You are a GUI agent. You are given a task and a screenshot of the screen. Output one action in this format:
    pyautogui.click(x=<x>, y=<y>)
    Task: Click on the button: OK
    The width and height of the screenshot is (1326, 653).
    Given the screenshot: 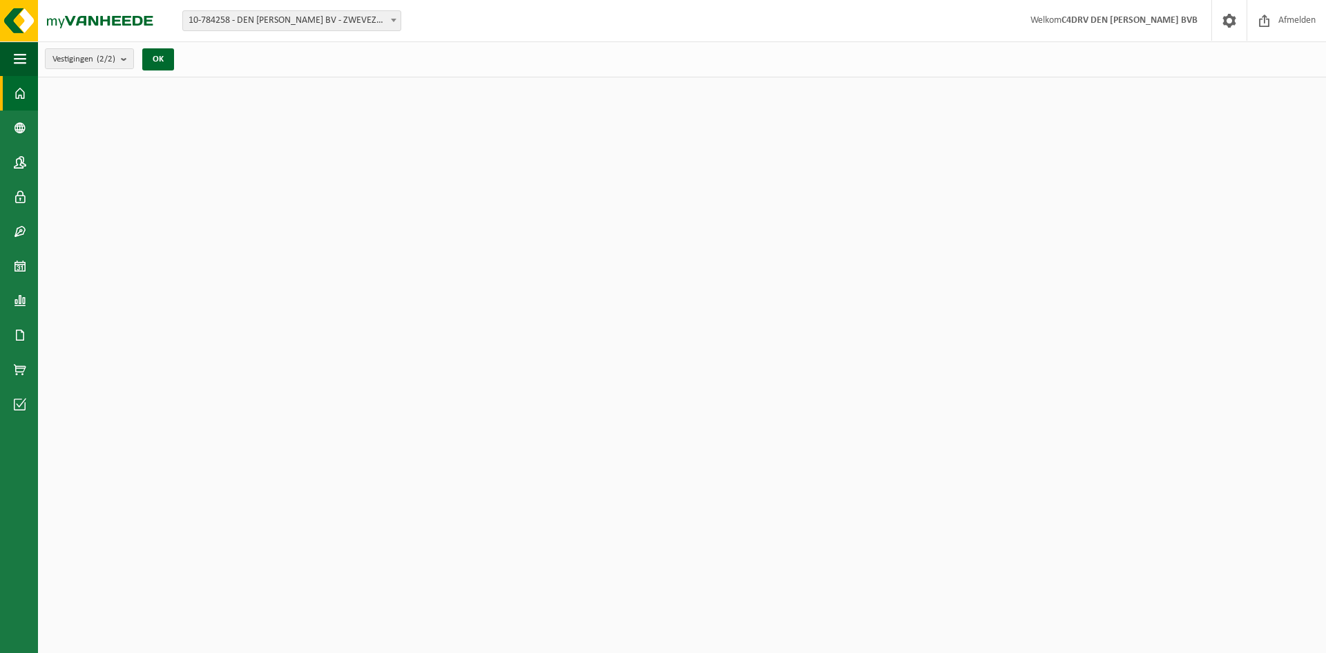 What is the action you would take?
    pyautogui.click(x=158, y=59)
    